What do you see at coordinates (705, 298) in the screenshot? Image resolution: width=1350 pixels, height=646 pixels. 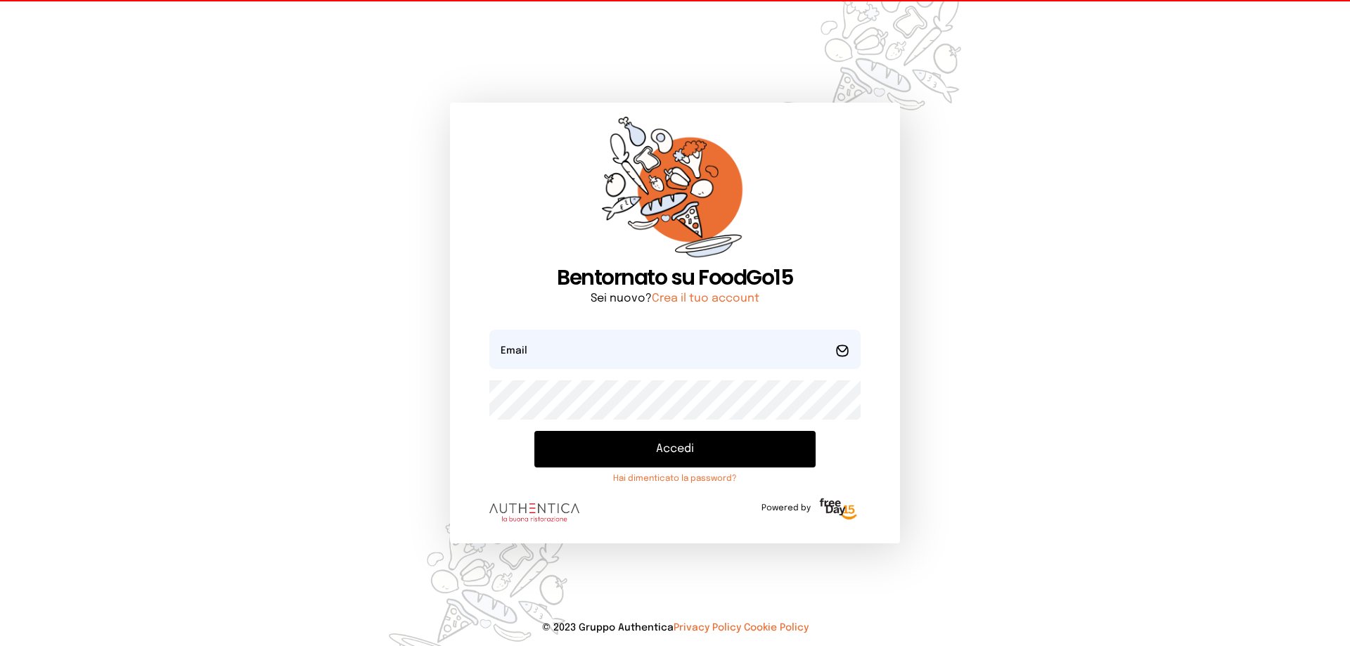 I see `a: Crea il tuo account` at bounding box center [705, 298].